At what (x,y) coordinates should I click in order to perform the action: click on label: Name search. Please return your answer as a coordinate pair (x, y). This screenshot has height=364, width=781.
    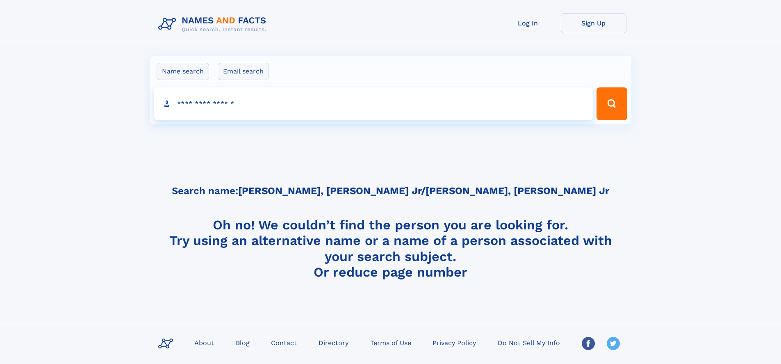
    Looking at the image, I should click on (183, 71).